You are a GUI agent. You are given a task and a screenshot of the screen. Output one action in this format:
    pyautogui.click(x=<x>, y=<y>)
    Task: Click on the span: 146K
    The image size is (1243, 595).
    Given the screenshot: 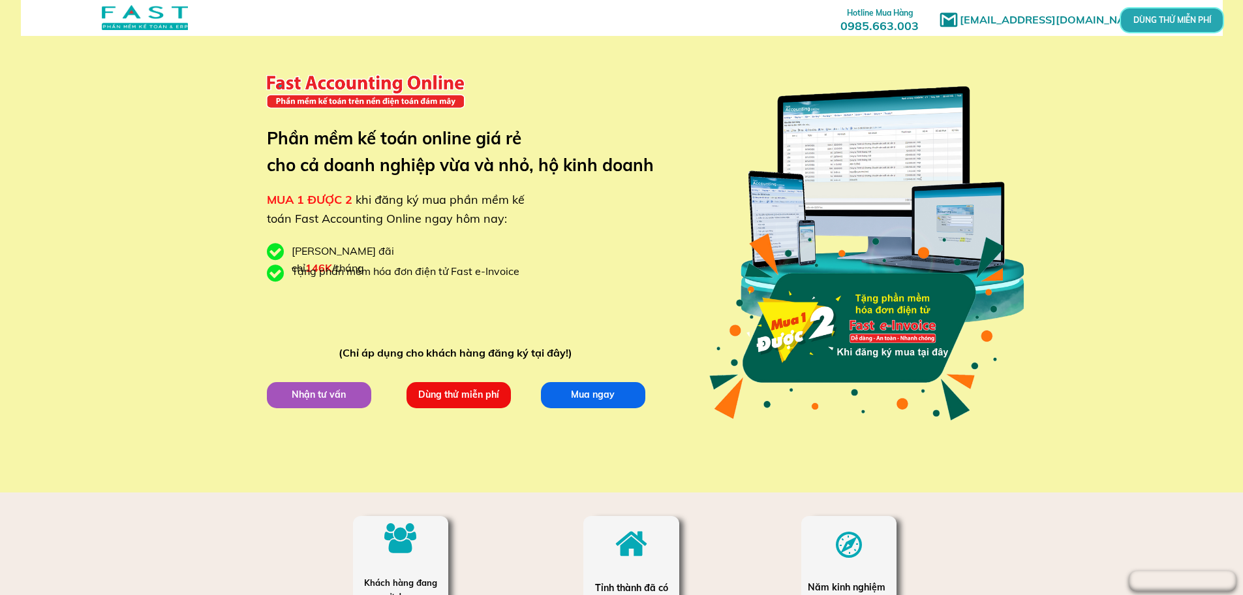 What is the action you would take?
    pyautogui.click(x=319, y=268)
    